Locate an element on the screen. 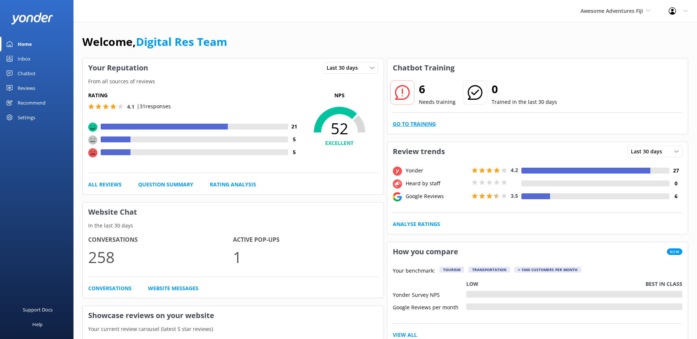  p: | 31 responses is located at coordinates (153, 106).